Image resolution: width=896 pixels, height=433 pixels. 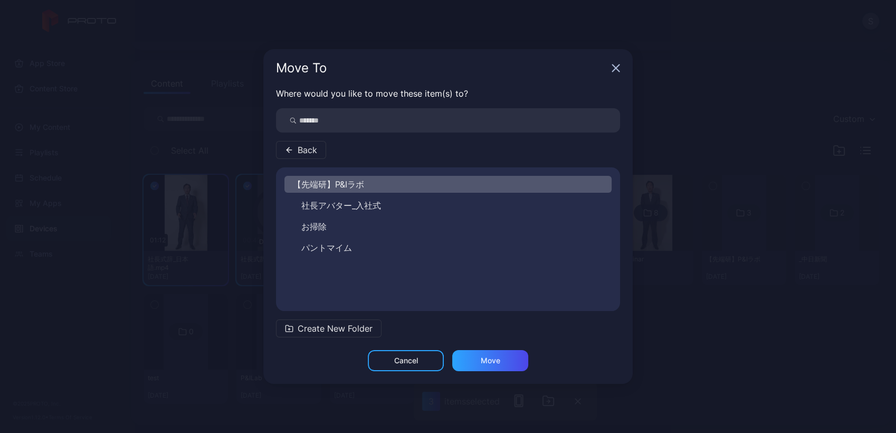 What do you see at coordinates (301, 150) in the screenshot?
I see `button: Back` at bounding box center [301, 150].